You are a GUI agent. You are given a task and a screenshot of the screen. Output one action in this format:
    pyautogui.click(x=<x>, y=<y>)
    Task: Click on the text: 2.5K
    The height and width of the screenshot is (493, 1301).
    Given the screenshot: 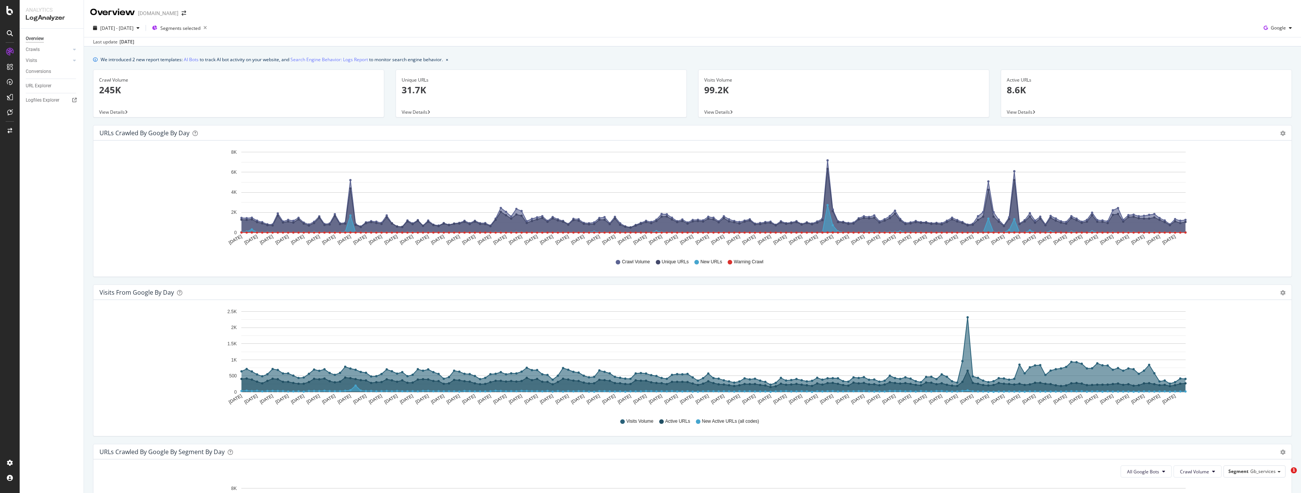 What is the action you would take?
    pyautogui.click(x=232, y=312)
    